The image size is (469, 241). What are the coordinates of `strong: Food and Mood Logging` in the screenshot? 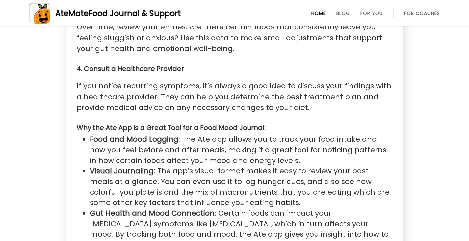 It's located at (134, 139).